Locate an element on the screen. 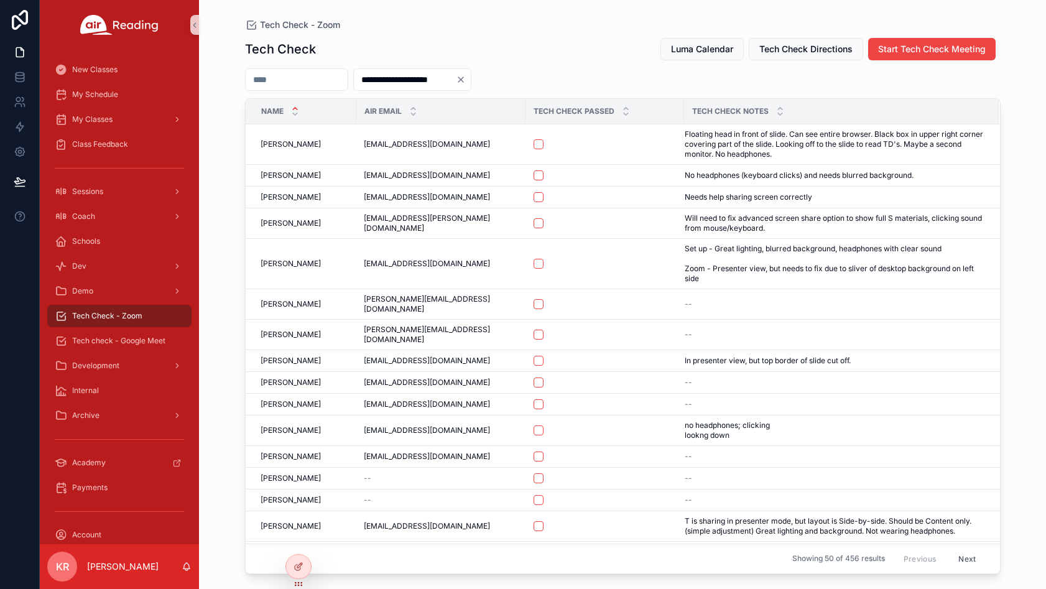 Image resolution: width=1046 pixels, height=589 pixels. span: Showing 50 of 456 results is located at coordinates (838, 559).